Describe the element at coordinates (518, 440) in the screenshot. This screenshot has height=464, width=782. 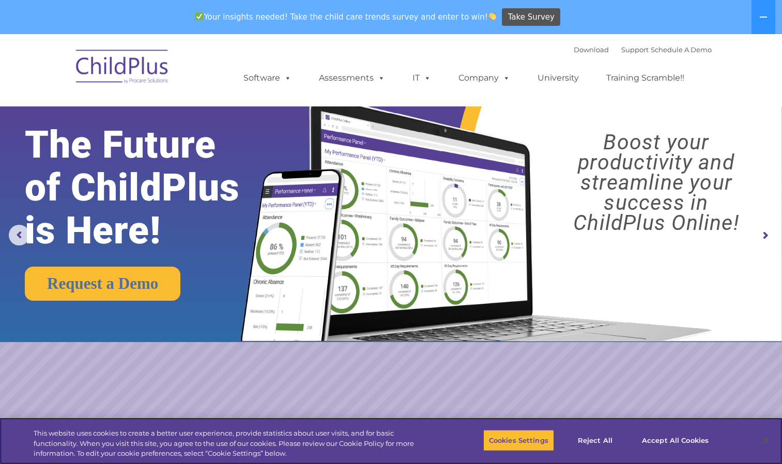
I see `button: Cookies Settings` at that location.